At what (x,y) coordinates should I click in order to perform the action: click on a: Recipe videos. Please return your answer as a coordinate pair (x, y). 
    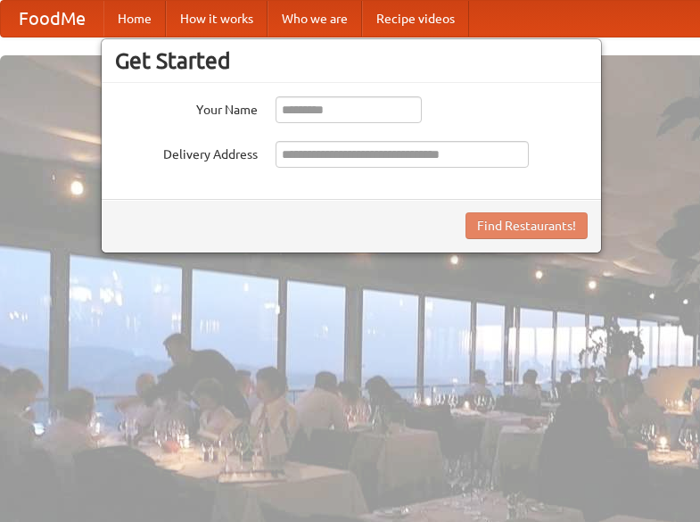
    Looking at the image, I should click on (416, 19).